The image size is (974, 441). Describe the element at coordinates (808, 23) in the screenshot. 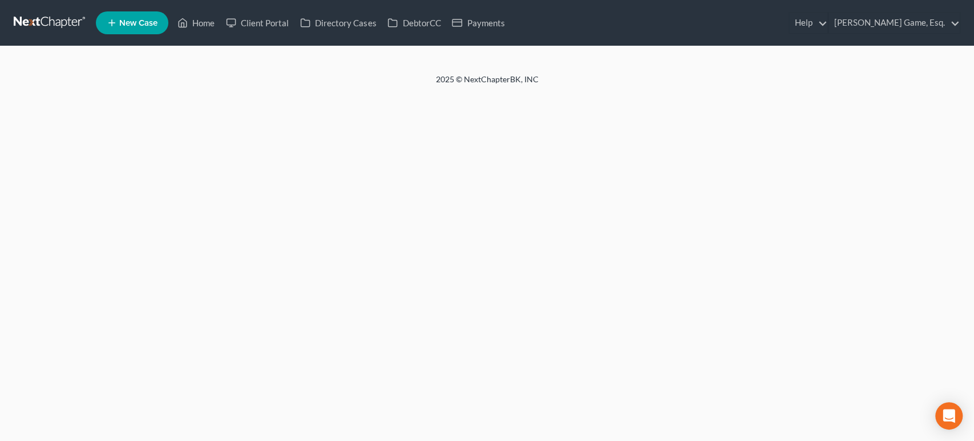

I see `a: Help` at that location.